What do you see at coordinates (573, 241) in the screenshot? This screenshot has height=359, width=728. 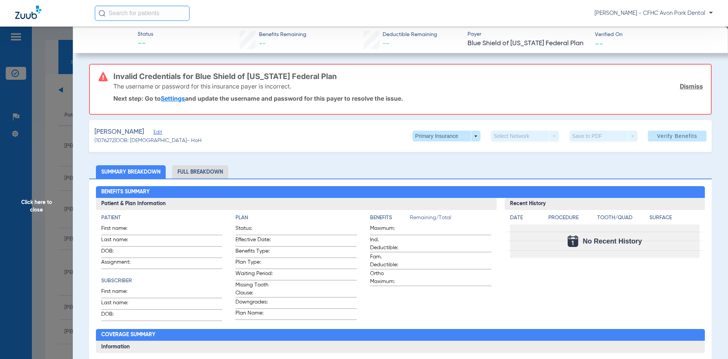 I see `img: Calendar` at bounding box center [573, 241].